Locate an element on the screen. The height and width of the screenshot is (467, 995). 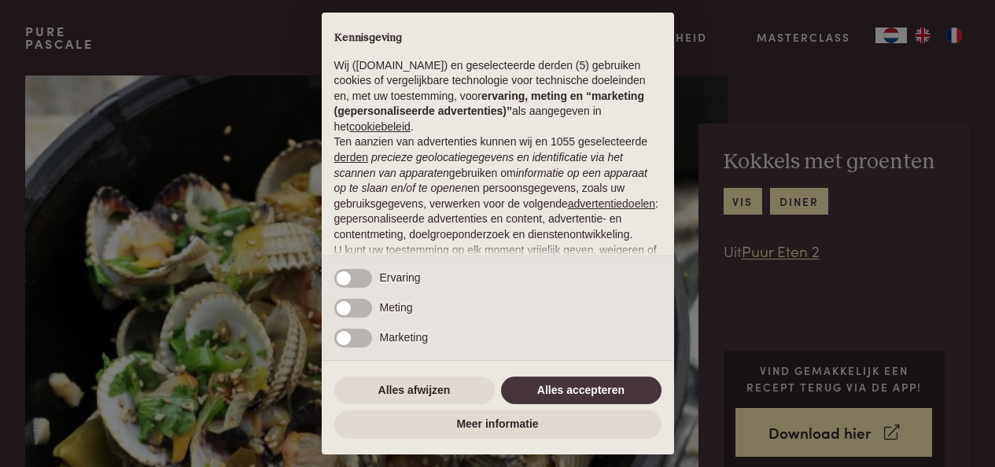
button: Alles afwijzen is located at coordinates (415, 391).